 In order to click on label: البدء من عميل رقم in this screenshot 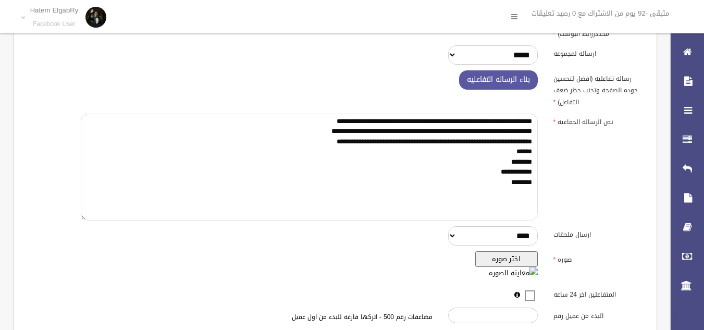, I will do `click(598, 315)`.